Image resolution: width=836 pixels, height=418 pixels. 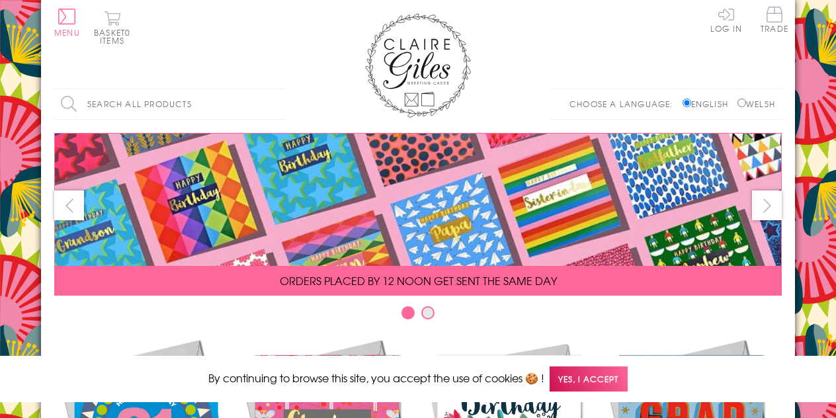 What do you see at coordinates (67, 32) in the screenshot?
I see `span: Menu` at bounding box center [67, 32].